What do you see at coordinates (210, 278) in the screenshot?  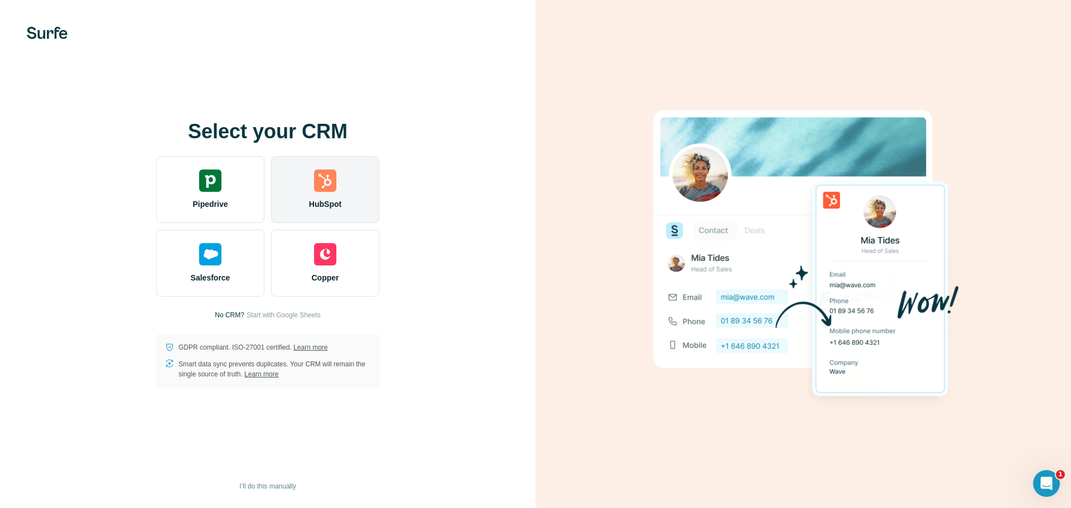 I see `span: Salesforce` at bounding box center [210, 278].